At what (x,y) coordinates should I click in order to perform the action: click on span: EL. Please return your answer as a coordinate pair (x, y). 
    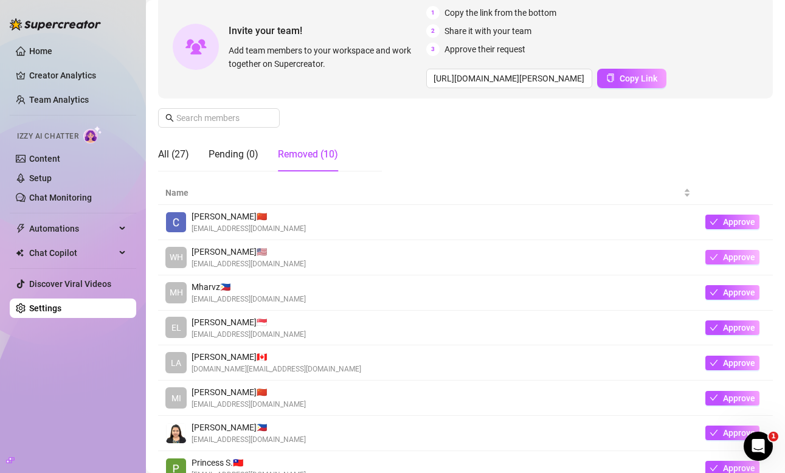
    Looking at the image, I should click on (176, 328).